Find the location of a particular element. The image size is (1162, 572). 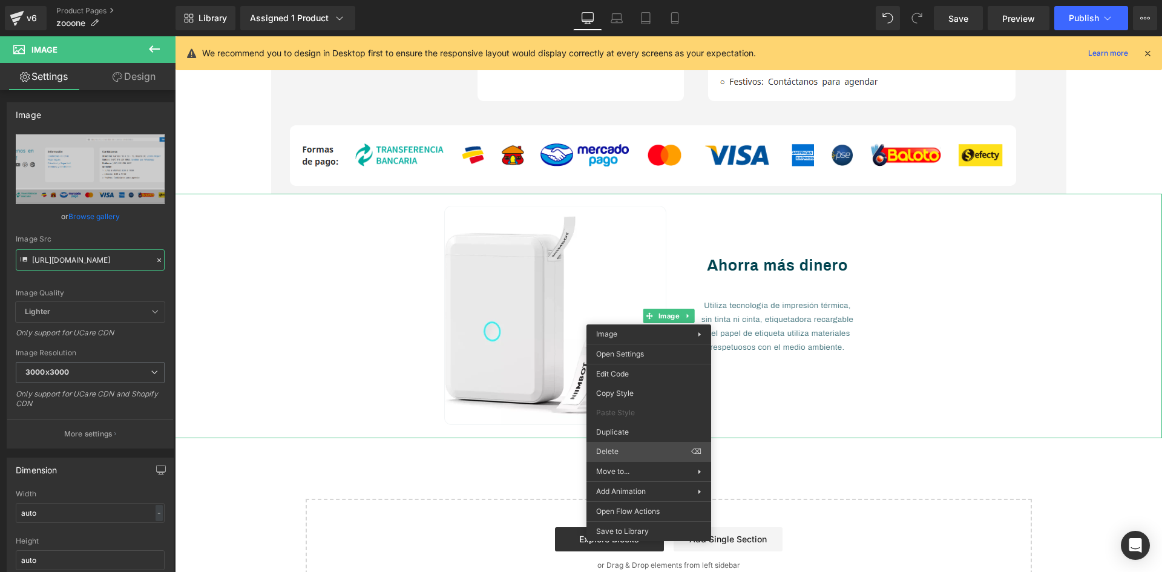

div: Height is located at coordinates (90, 541).